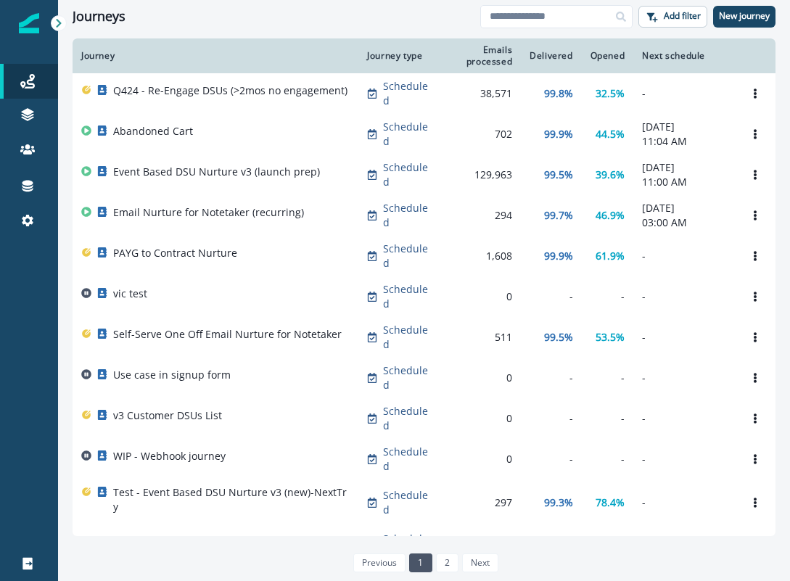 The width and height of the screenshot is (790, 581). Describe the element at coordinates (479, 175) in the screenshot. I see `div: 129,963` at that location.